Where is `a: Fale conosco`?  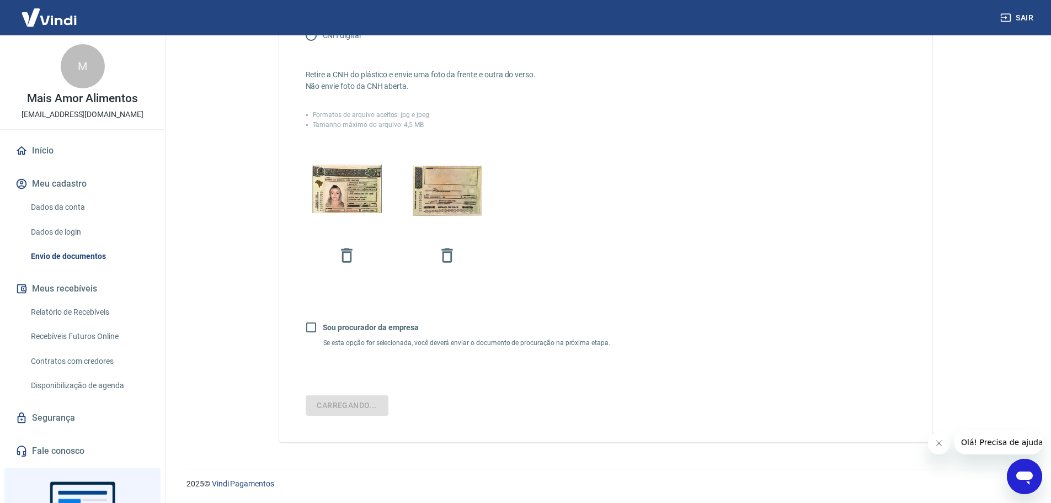
a: Fale conosco is located at coordinates (82, 451).